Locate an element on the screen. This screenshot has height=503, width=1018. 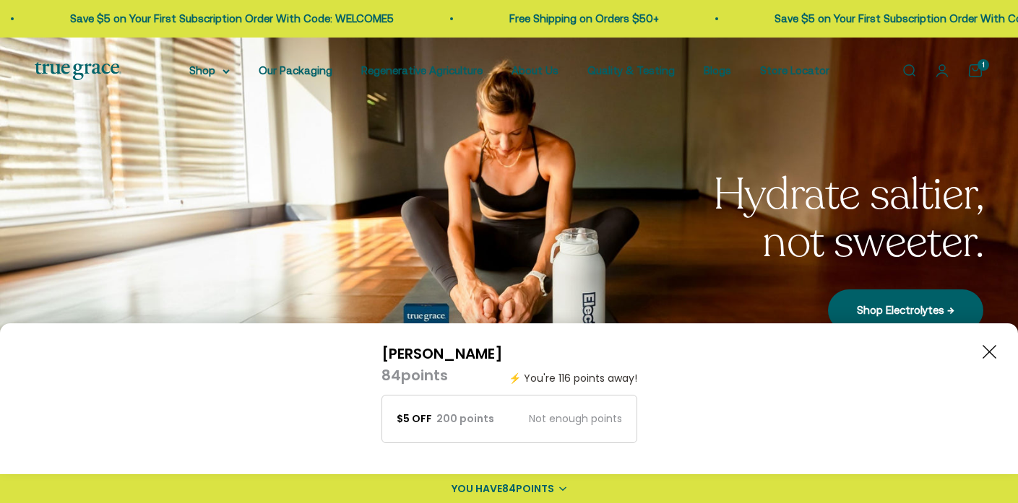
div: $5 off is located at coordinates (414, 419).